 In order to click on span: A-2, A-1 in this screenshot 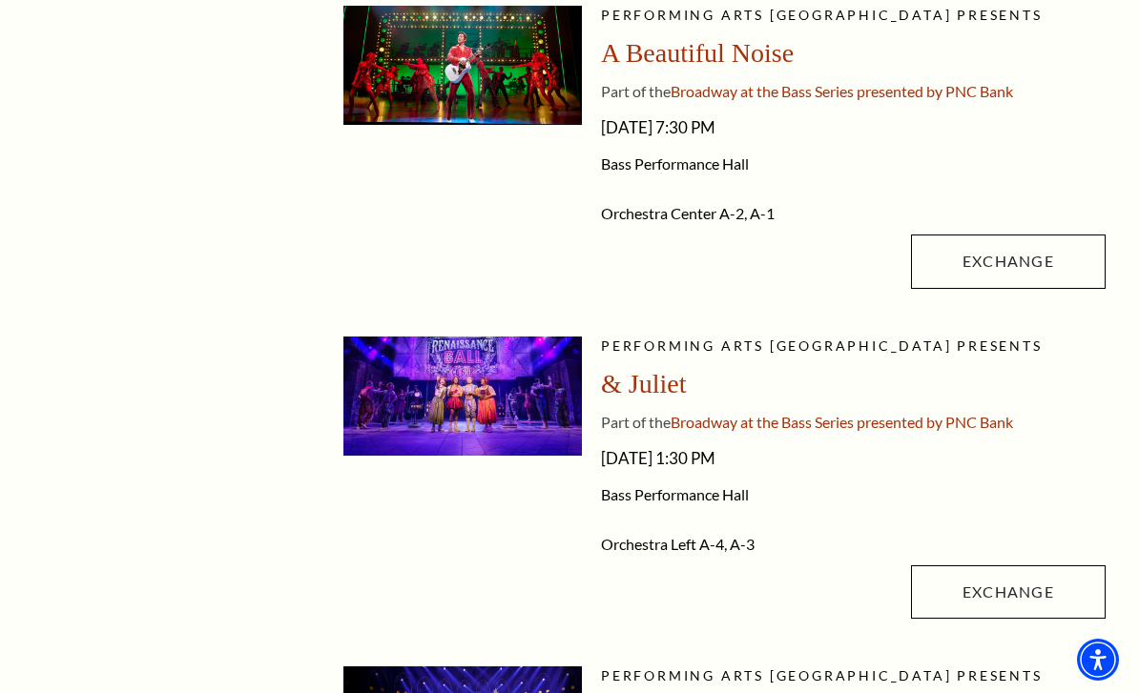, I will do `click(747, 213)`.